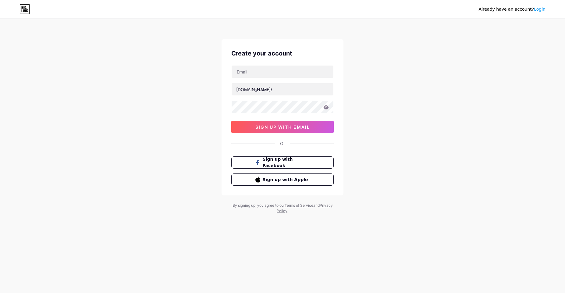  What do you see at coordinates (283, 53) in the screenshot?
I see `div: Create your account` at bounding box center [283, 53].